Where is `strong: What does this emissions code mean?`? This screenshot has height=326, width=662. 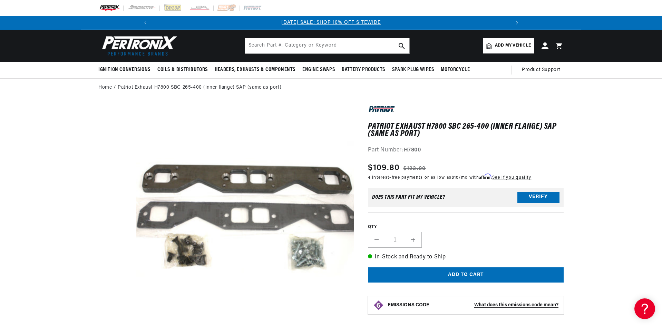
strong: What does this emissions code mean? is located at coordinates (517, 305).